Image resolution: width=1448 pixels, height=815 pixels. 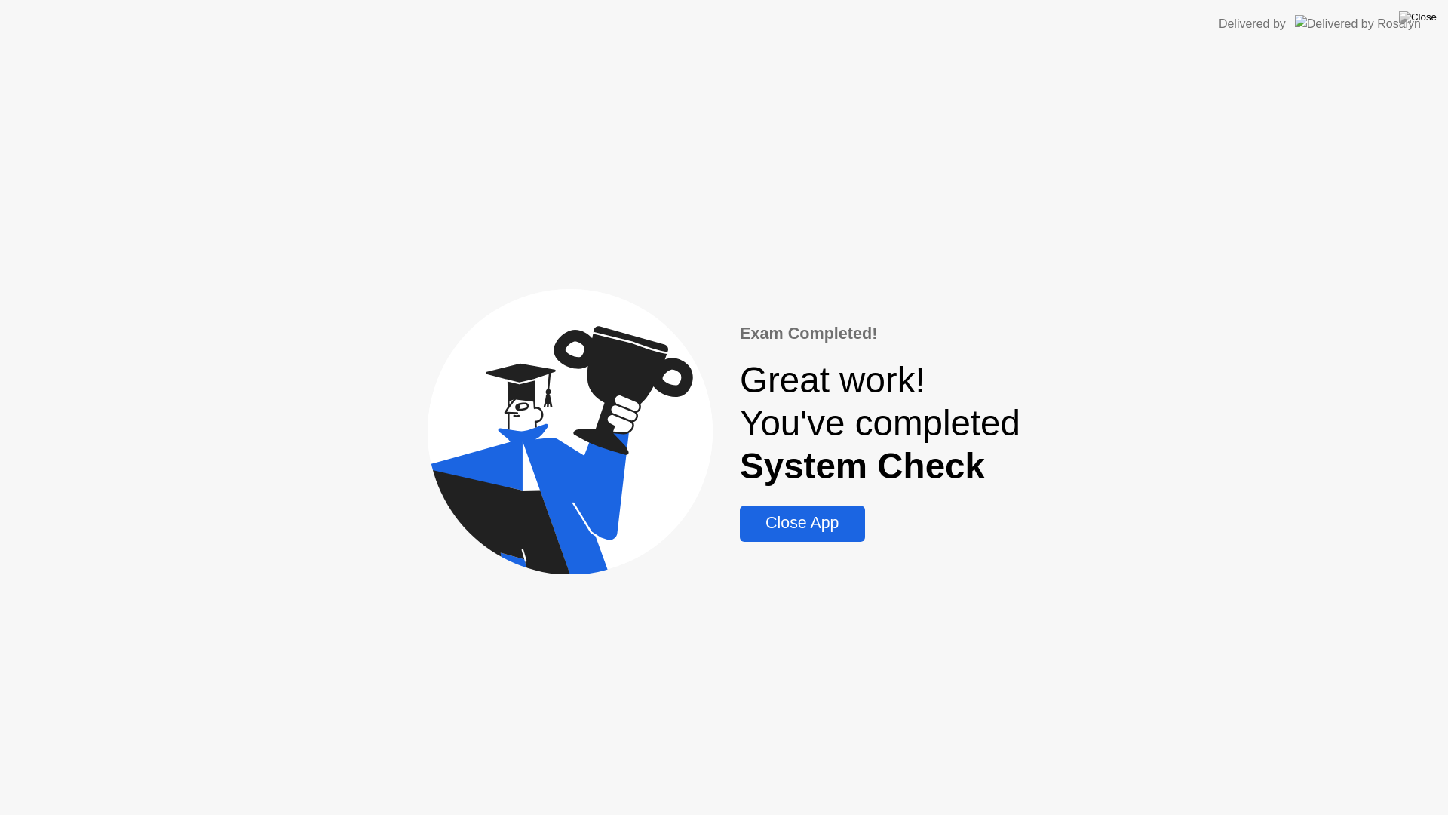 I want to click on button: Close App, so click(x=802, y=523).